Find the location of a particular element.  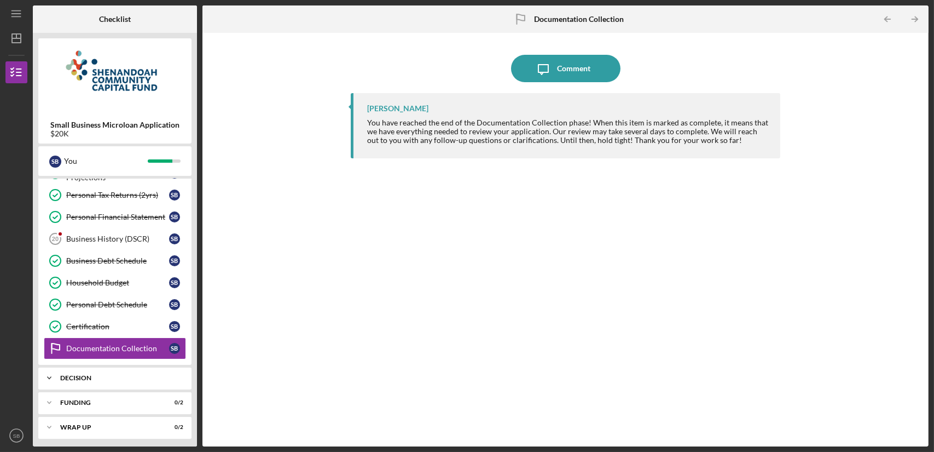

div: $20K is located at coordinates (115, 134).